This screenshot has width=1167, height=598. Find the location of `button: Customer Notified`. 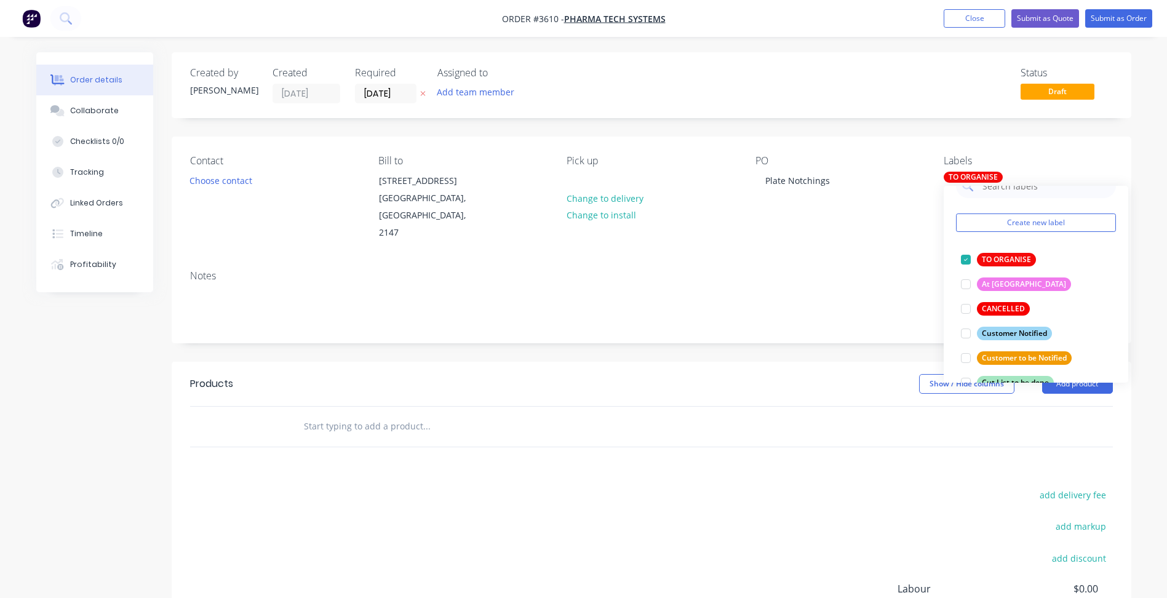

button: Customer Notified is located at coordinates (1006, 333).